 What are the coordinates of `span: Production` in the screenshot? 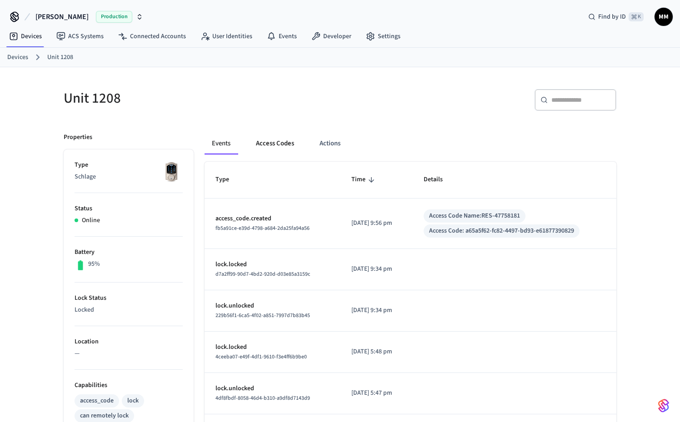 It's located at (114, 17).